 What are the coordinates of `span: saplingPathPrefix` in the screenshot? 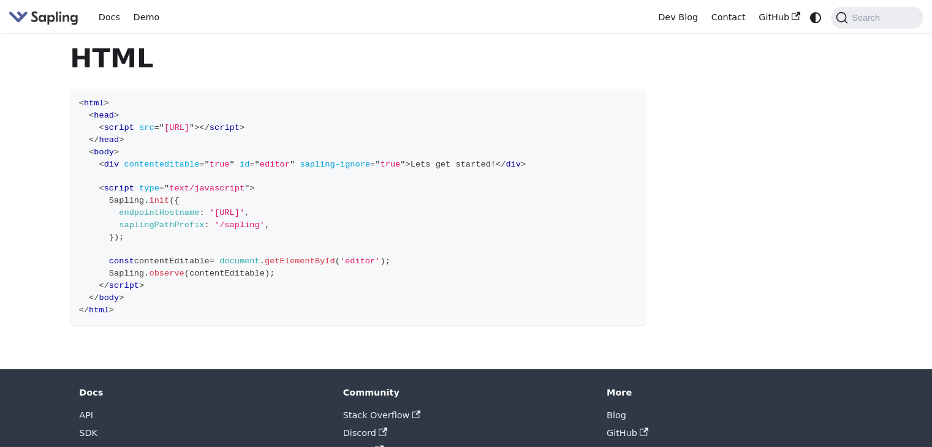 It's located at (161, 225).